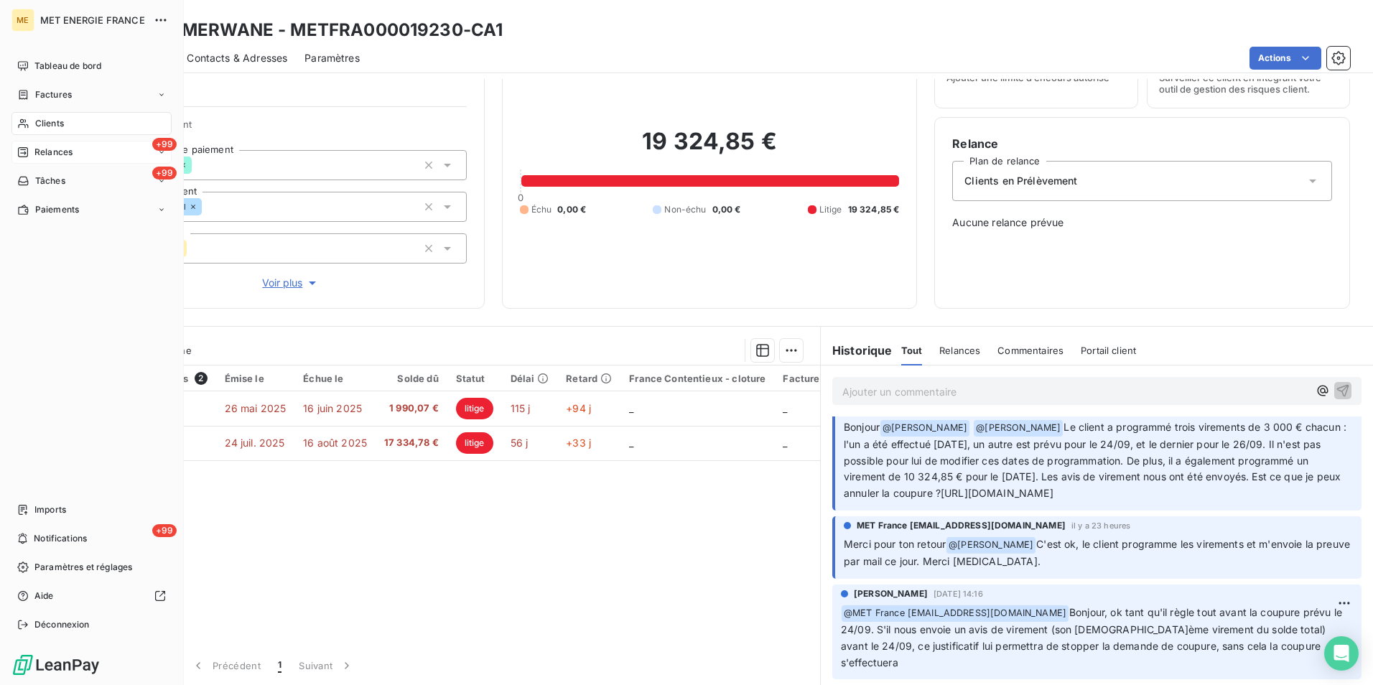 The height and width of the screenshot is (685, 1373). Describe the element at coordinates (57, 210) in the screenshot. I see `span: Paiements` at that location.